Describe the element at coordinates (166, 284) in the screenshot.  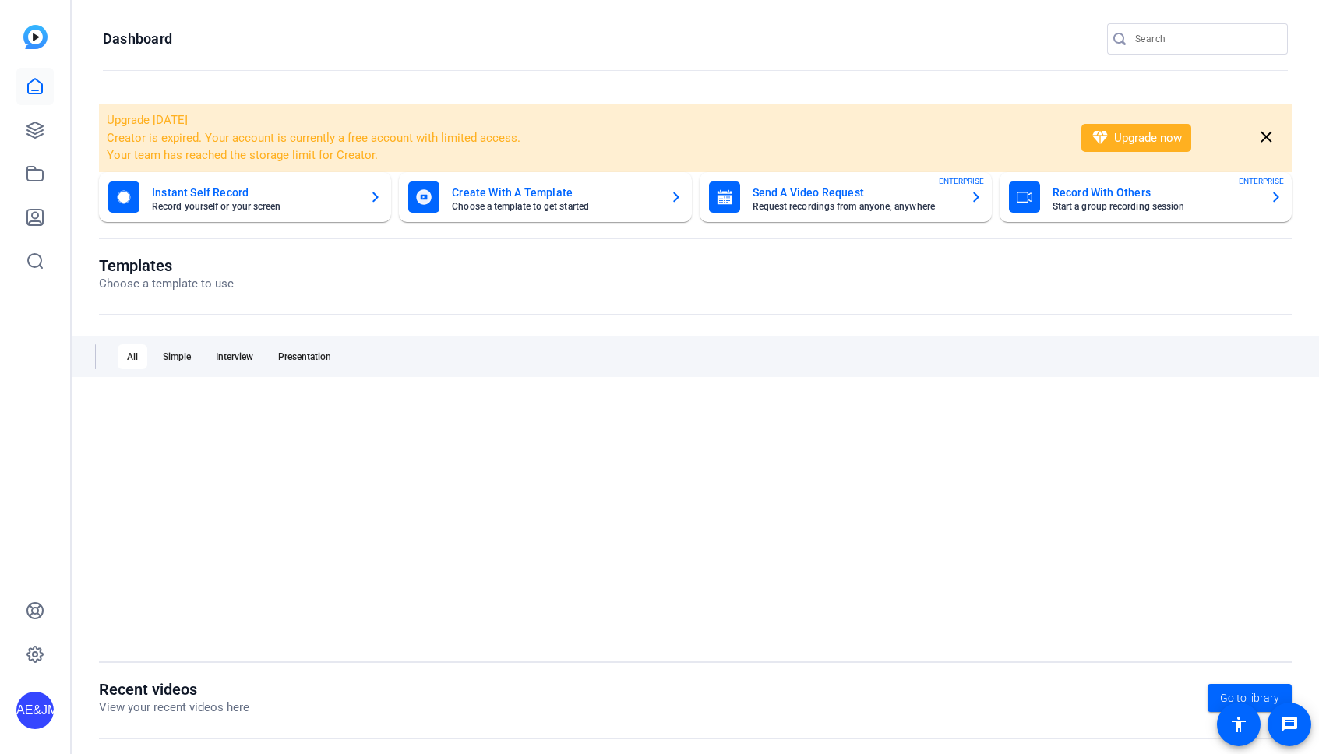
I see `p: Choose a template to use` at that location.